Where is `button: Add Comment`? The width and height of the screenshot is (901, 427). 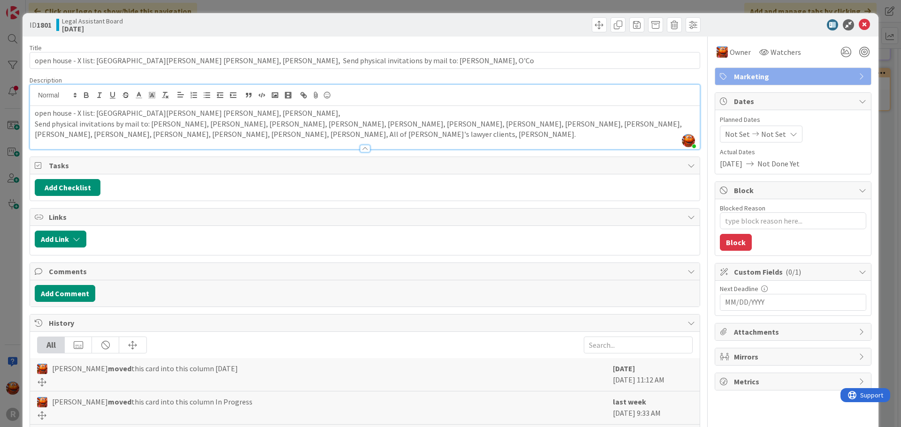
button: Add Comment is located at coordinates (65, 294).